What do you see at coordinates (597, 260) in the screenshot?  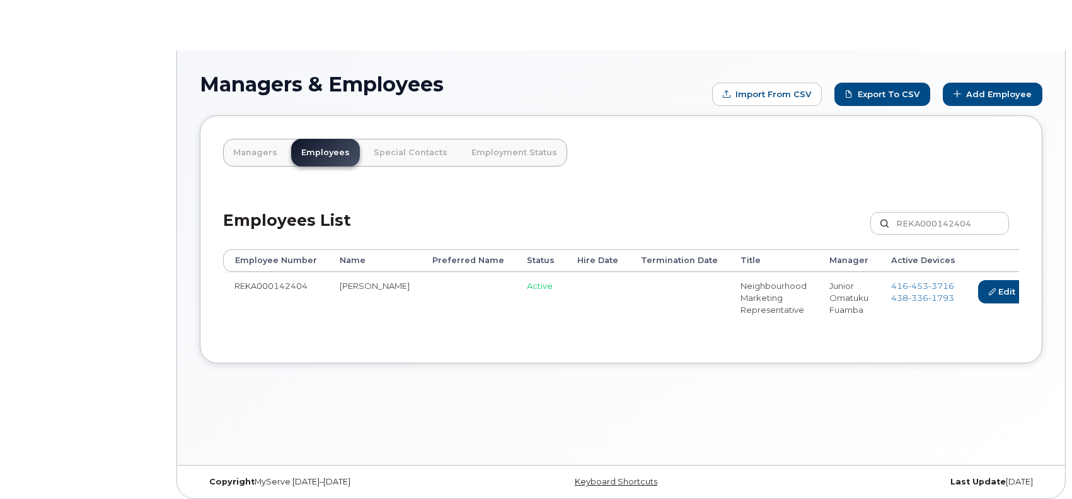 I see `th: Hire Date` at bounding box center [597, 260].